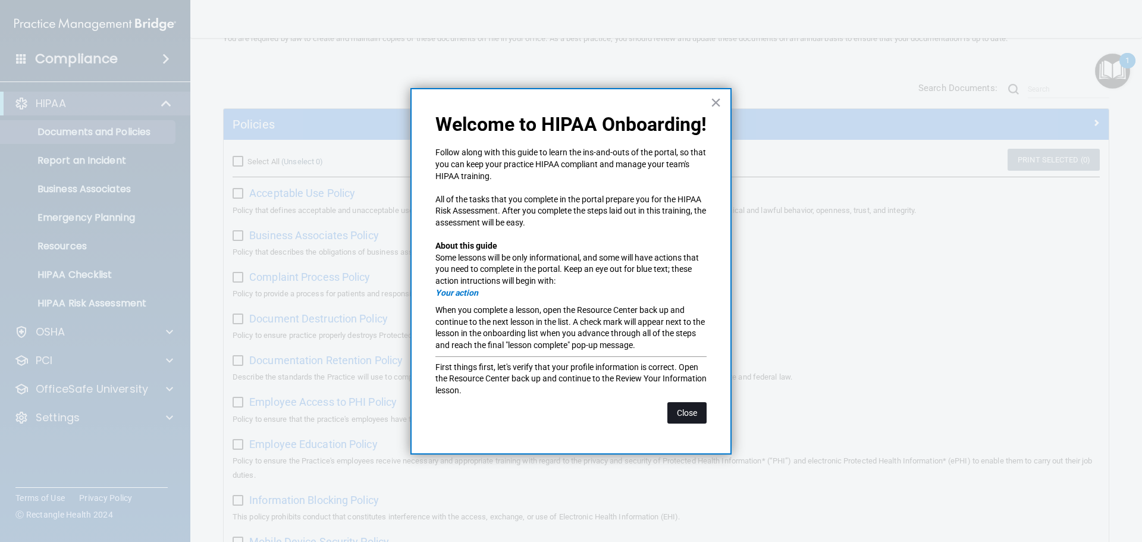 The width and height of the screenshot is (1142, 542). Describe the element at coordinates (571, 379) in the screenshot. I see `p: First things first, let's verify that your profile information is correct. Open the Resource Cent...` at that location.